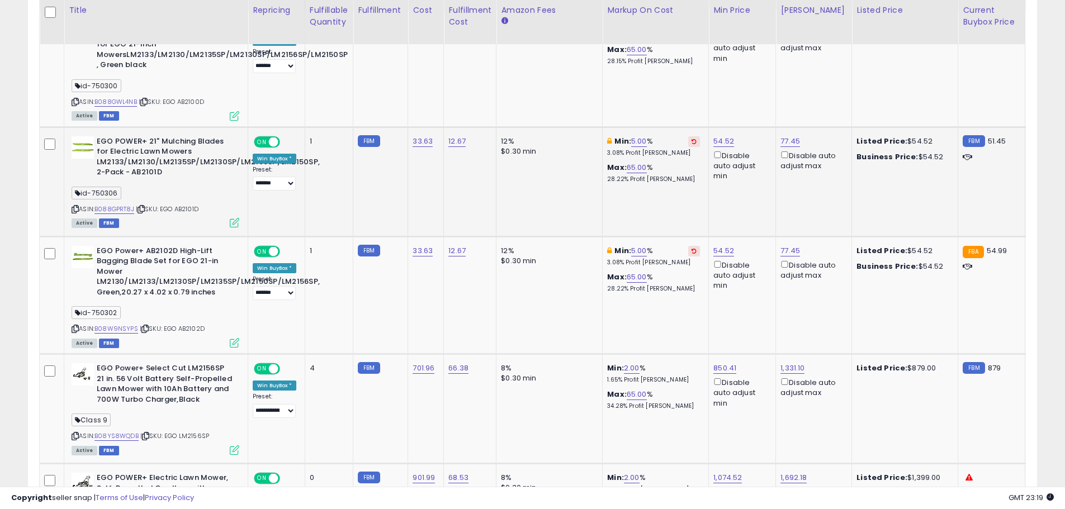 The width and height of the screenshot is (1065, 509). What do you see at coordinates (96, 313) in the screenshot?
I see `span: id-750302` at bounding box center [96, 313].